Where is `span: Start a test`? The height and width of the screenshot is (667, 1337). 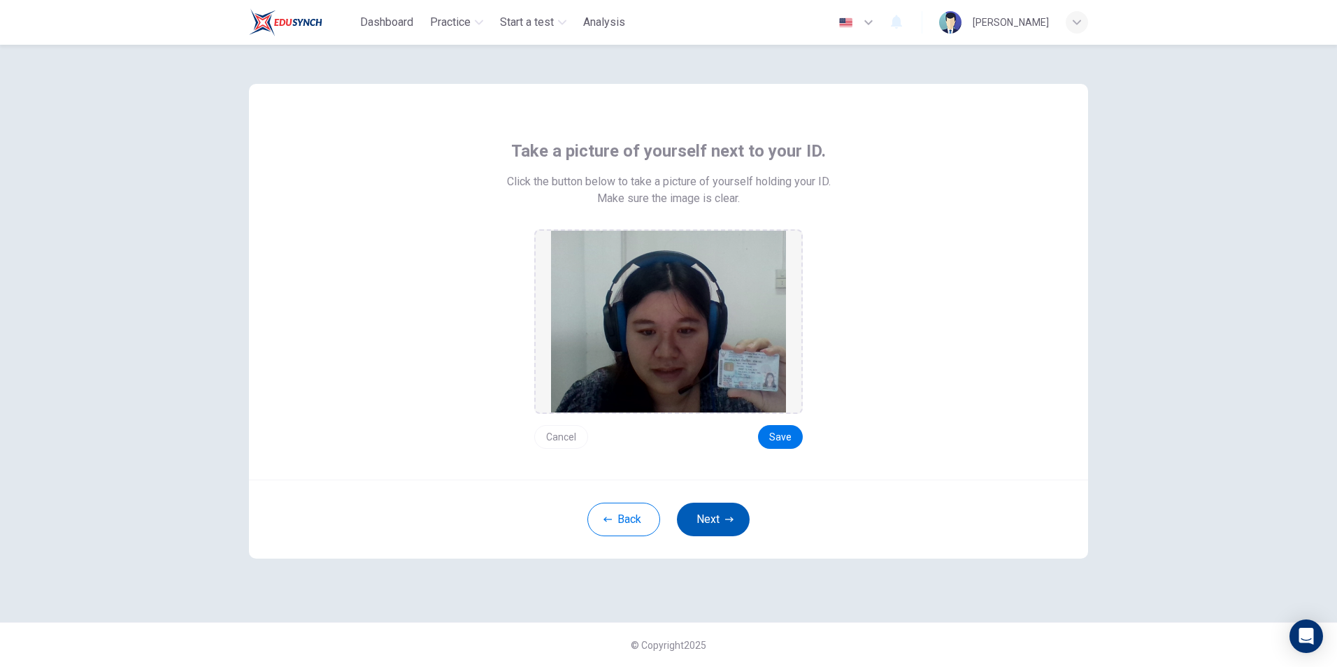
span: Start a test is located at coordinates (527, 22).